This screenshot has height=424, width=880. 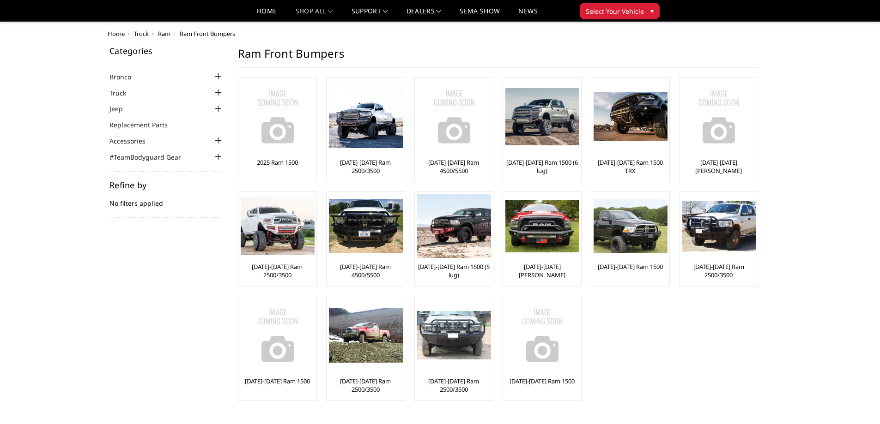 I want to click on span: Home, so click(x=116, y=34).